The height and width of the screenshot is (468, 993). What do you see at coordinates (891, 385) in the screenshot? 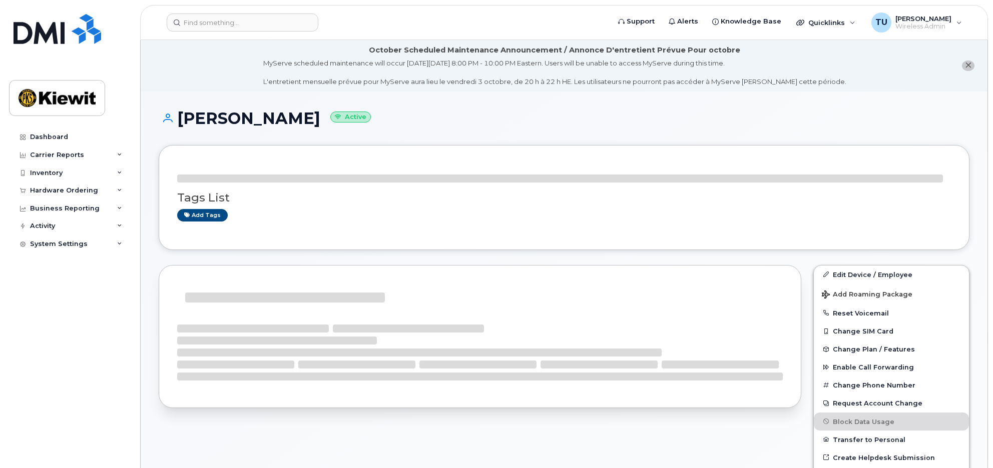
I see `button: Change Phone Number` at bounding box center [891, 385].